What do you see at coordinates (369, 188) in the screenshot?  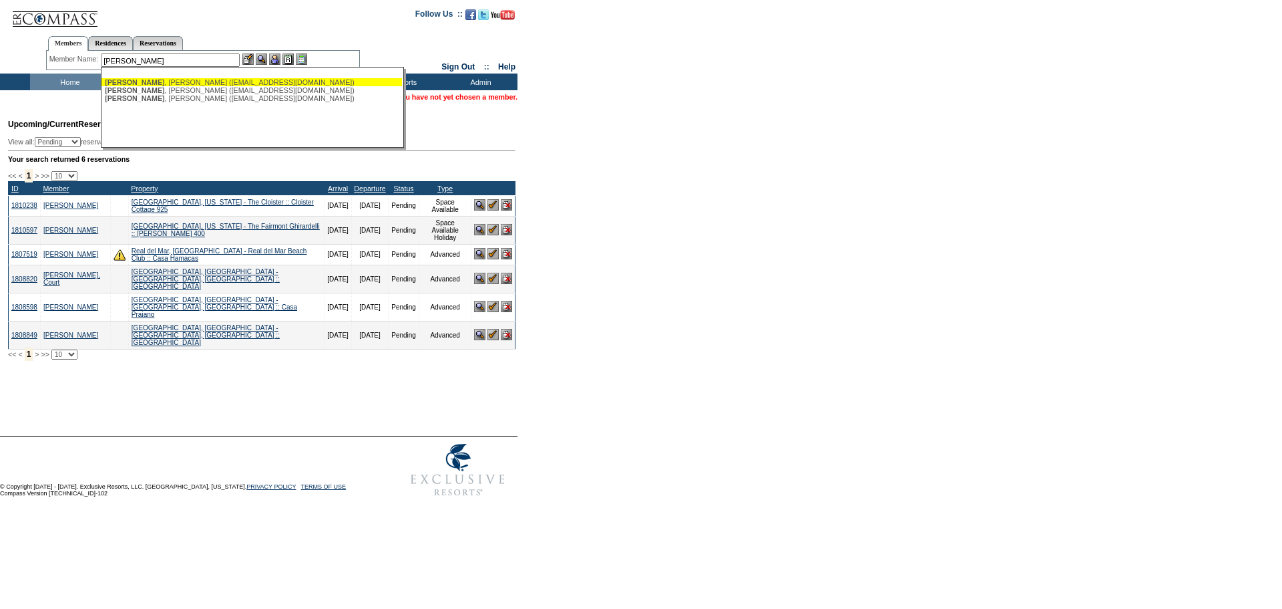 I see `a: Departure` at bounding box center [369, 188].